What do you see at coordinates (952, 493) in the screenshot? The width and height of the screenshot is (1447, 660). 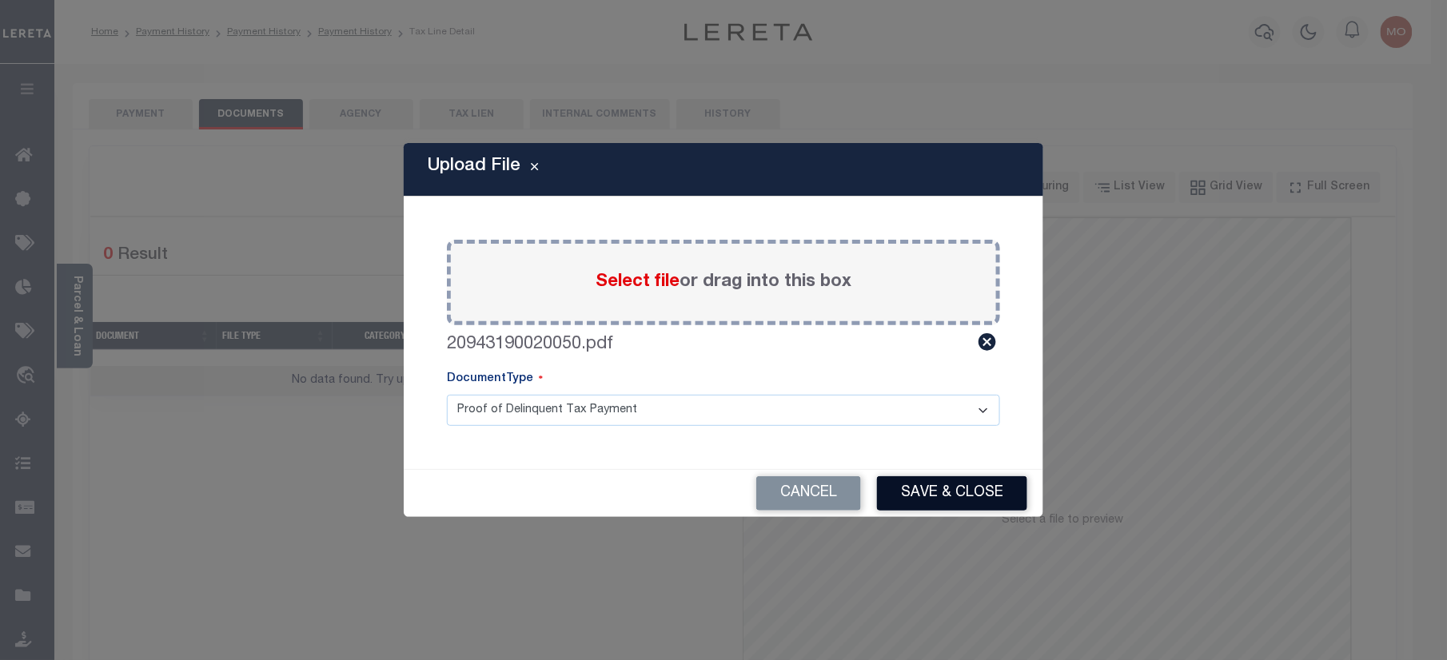 I see `button: Save & Close` at bounding box center [952, 493].